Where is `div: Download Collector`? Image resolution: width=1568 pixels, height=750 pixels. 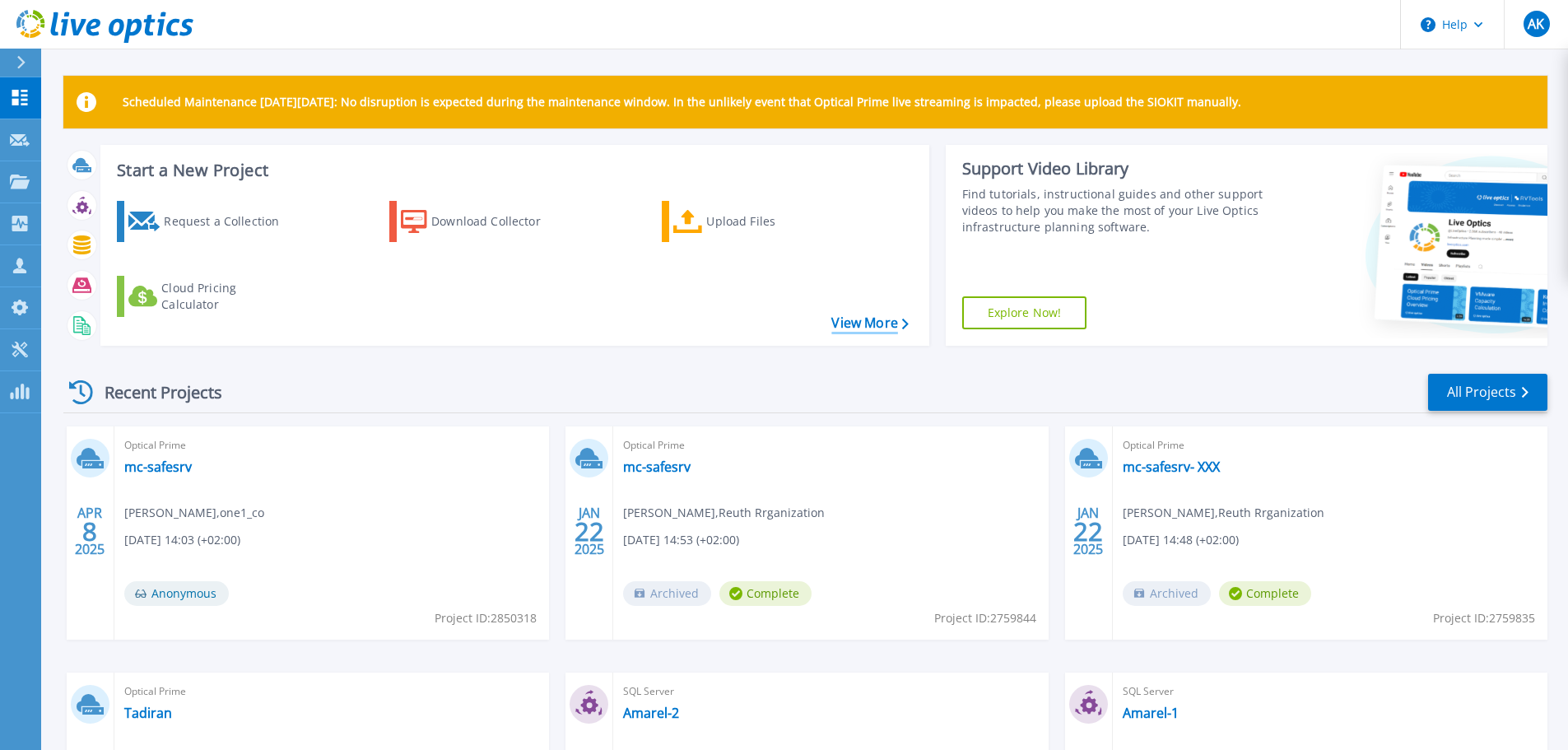 div: Download Collector is located at coordinates (497, 221).